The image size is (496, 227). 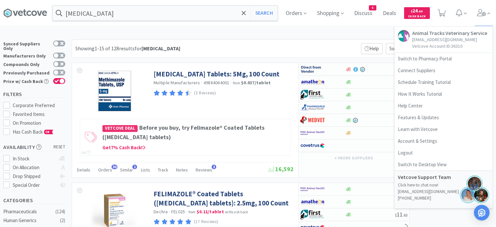 What do you see at coordinates (161, 211) in the screenshot?
I see `a: Dechra` at bounding box center [161, 211].